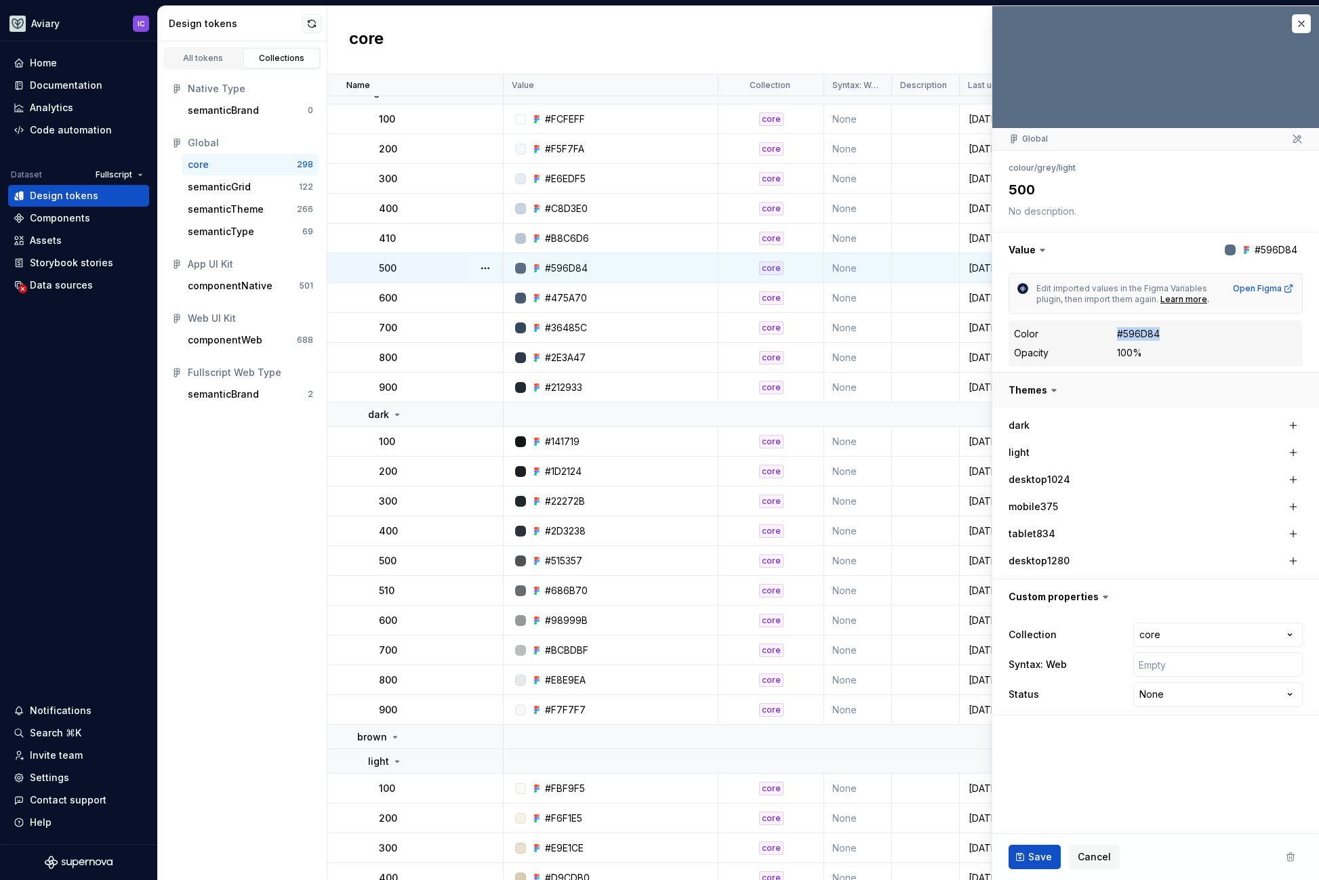 This screenshot has width=1319, height=880. What do you see at coordinates (563, 388) in the screenshot?
I see `div: #212933` at bounding box center [563, 388].